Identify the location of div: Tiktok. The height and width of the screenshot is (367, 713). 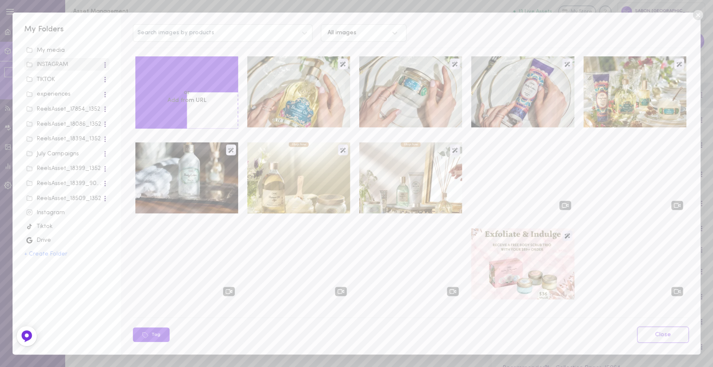
(67, 227).